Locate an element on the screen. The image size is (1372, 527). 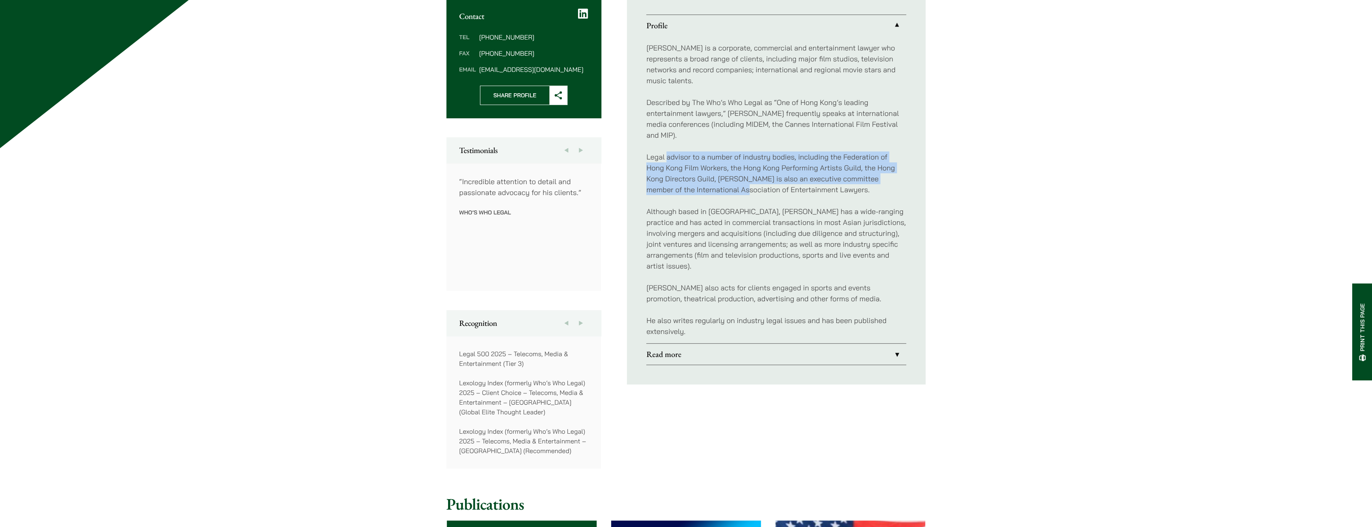
p: Legal advisor to a number of industry bodies, including the Federation of Hong Kong Film Workers,... is located at coordinates (776, 173).